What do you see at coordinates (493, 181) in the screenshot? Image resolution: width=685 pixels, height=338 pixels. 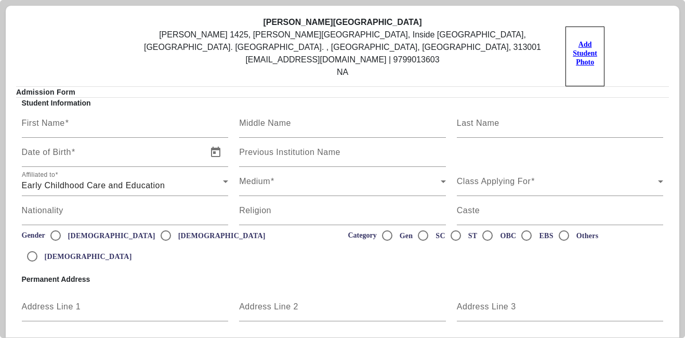 I see `mat-label: Class Applying For` at bounding box center [493, 181].